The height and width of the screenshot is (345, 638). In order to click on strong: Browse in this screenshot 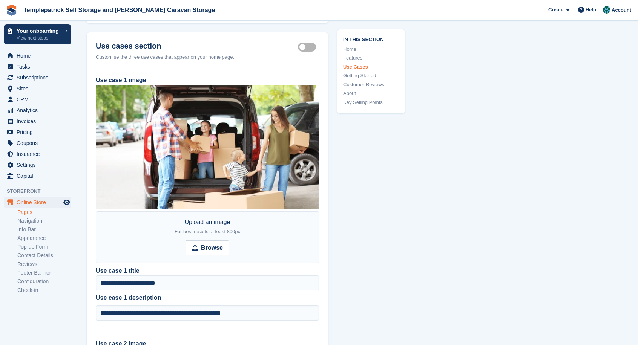, I will do `click(212, 248)`.